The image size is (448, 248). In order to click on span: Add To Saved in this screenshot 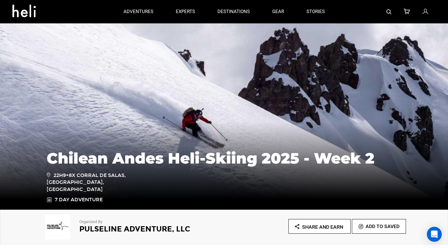, I will do `click(383, 226)`.